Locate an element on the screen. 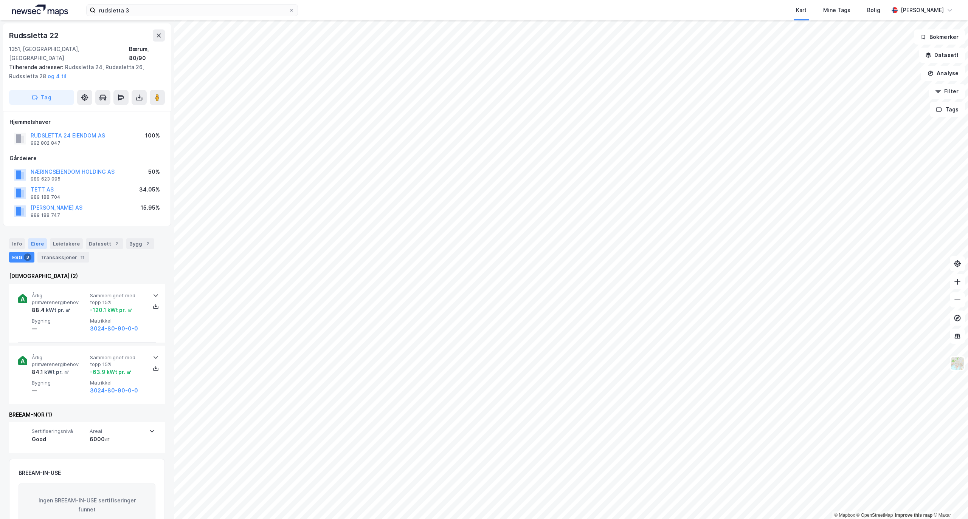 The width and height of the screenshot is (968, 519). div: 34.05% is located at coordinates (149, 190).